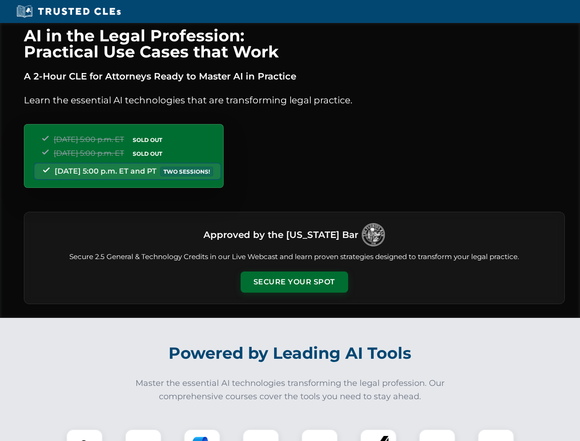 This screenshot has height=441, width=580. What do you see at coordinates (294, 100) in the screenshot?
I see `p: Learn the essential AI technologies that are transforming legal practice.` at bounding box center [294, 100].